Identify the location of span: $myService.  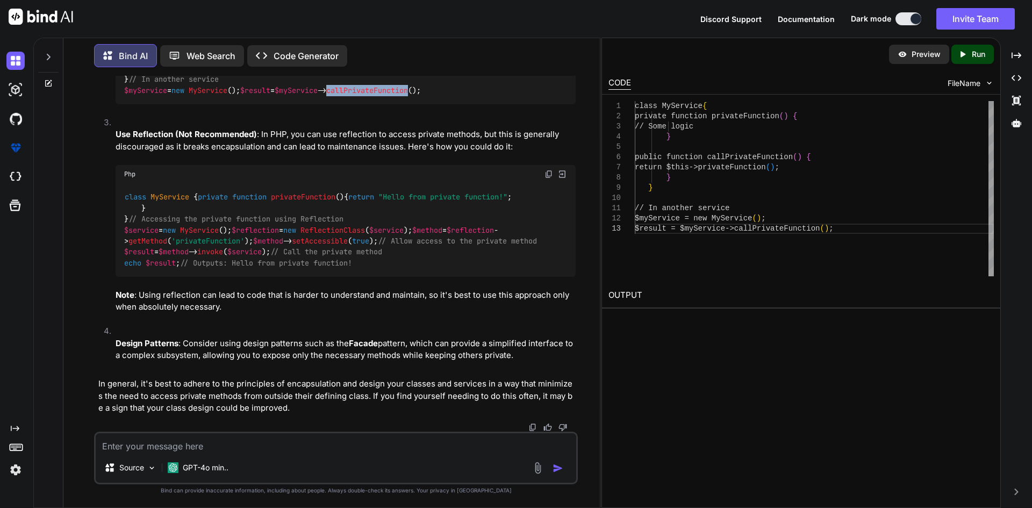
(146, 90).